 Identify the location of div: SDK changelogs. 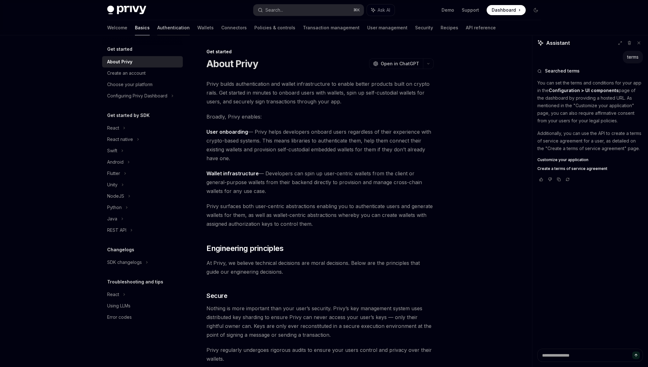
(124, 262).